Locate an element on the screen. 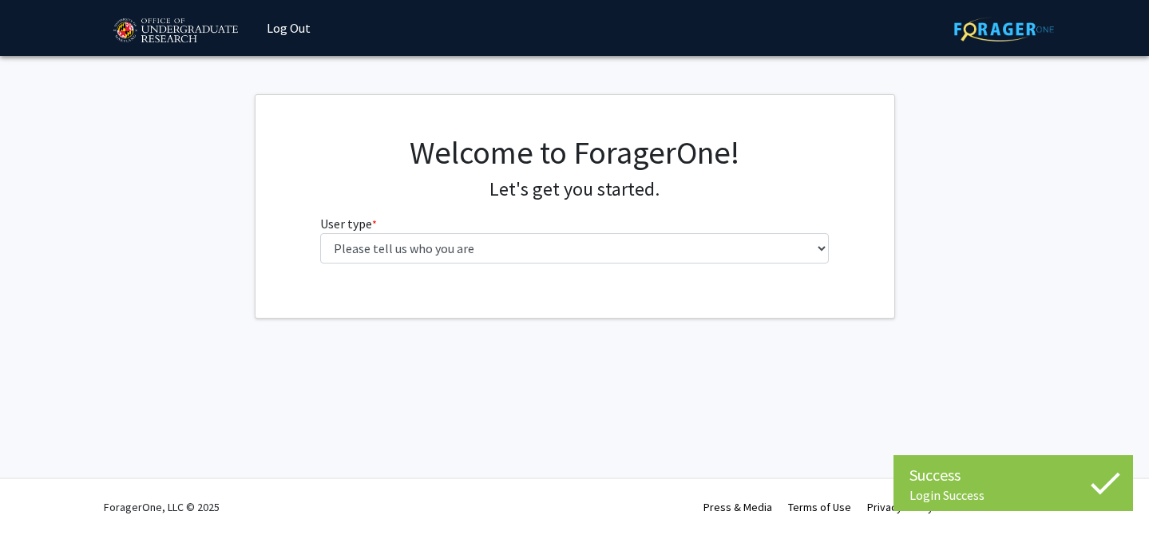 The image size is (1149, 535). div: Success is located at coordinates (1013, 475).